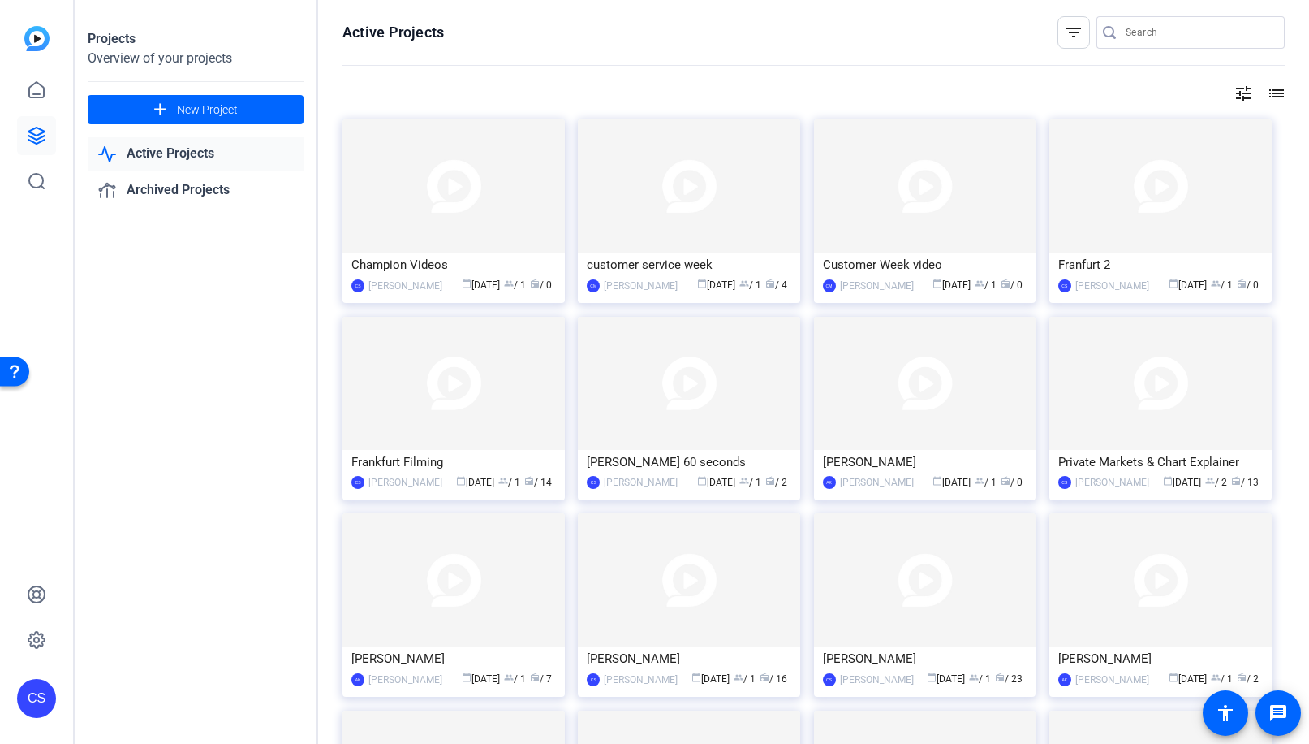 The height and width of the screenshot is (744, 1309). I want to click on div: CM, so click(830, 286).